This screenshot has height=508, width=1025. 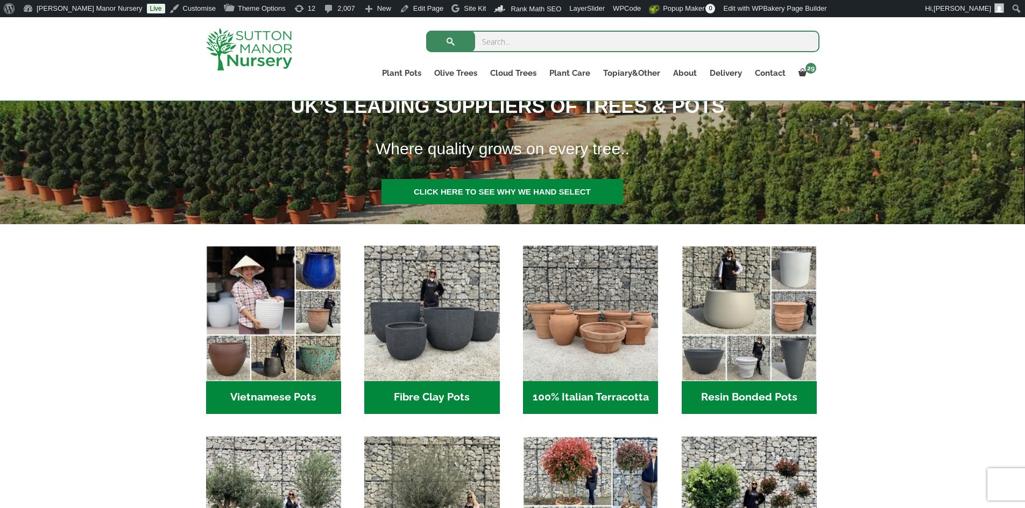 What do you see at coordinates (590, 330) in the screenshot?
I see `a: Visit product category 100% Italian Terracotta` at bounding box center [590, 330].